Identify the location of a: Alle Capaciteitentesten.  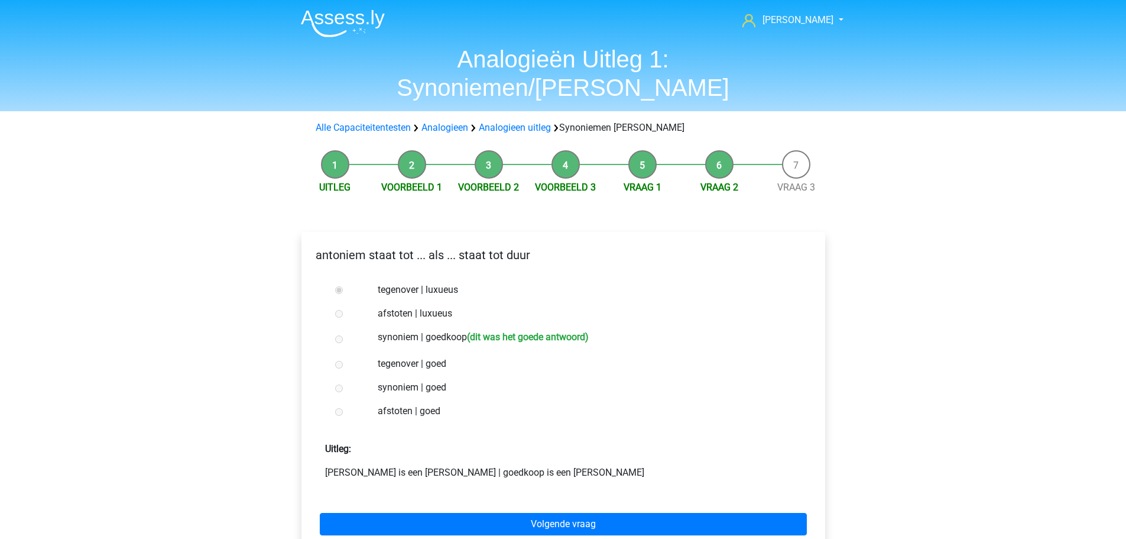
(363, 127).